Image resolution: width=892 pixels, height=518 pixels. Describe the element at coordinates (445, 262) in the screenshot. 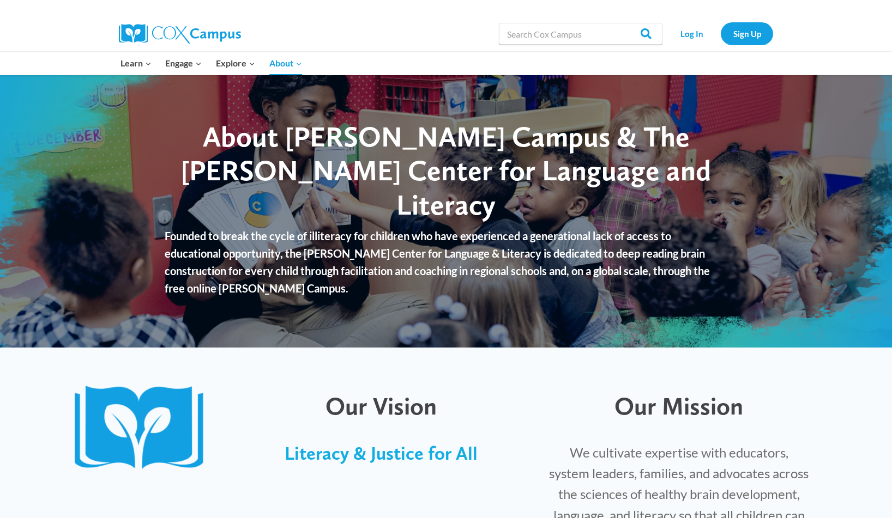

I see `p: Founded to break the cycle of illiteracy for children who have experienced a generational lack of...` at that location.